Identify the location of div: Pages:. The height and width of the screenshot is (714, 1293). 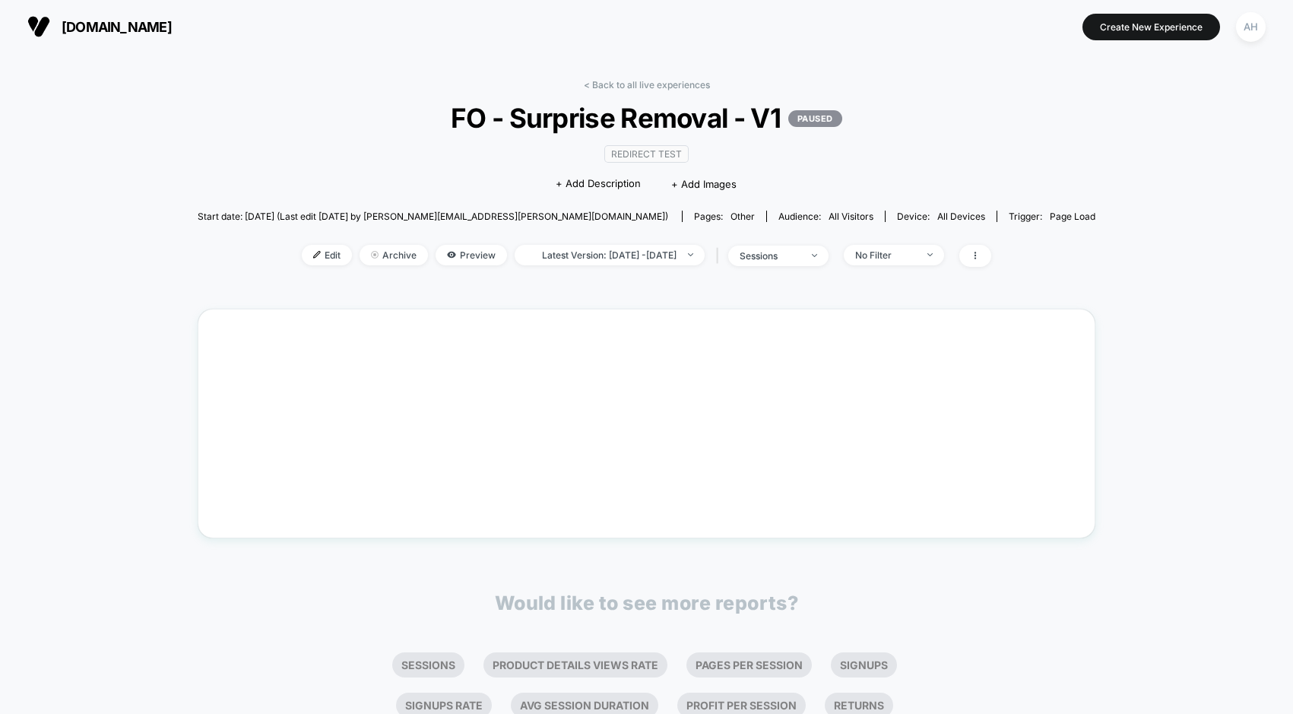
(724, 216).